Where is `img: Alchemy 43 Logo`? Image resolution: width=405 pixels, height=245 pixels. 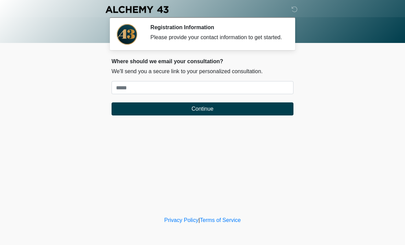
img: Alchemy 43 Logo is located at coordinates (137, 9).